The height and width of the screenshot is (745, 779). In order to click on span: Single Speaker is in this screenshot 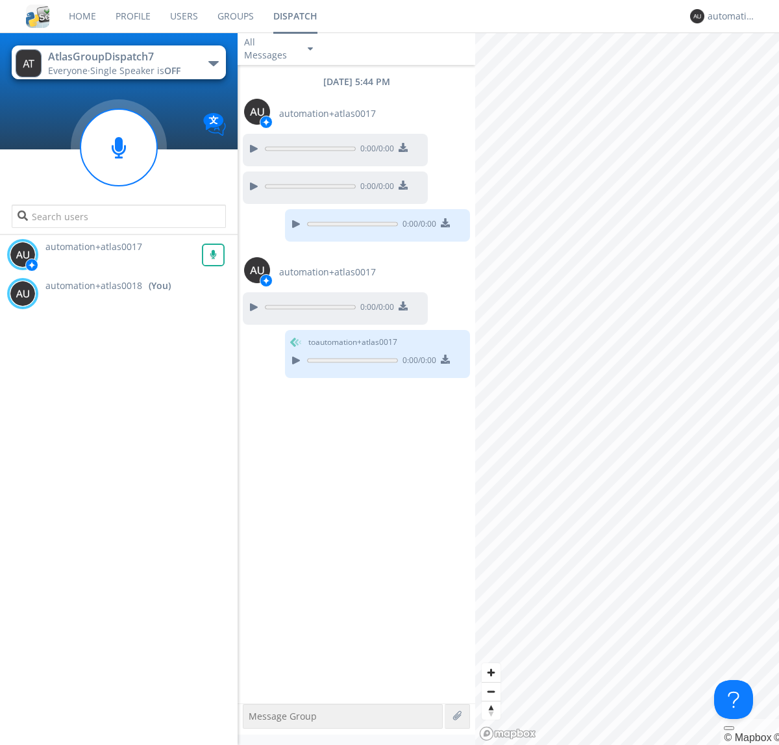, I will do `click(135, 70)`.